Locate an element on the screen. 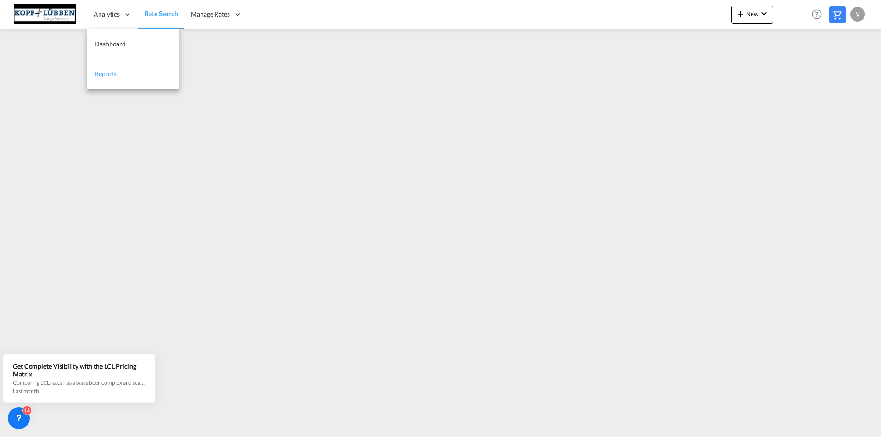  div: Help is located at coordinates (819, 15).